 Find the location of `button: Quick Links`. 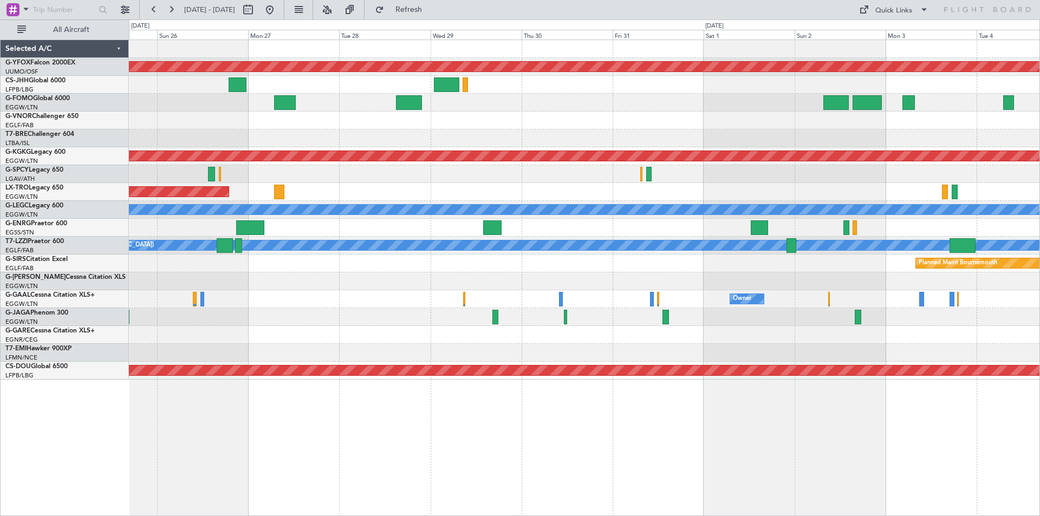

button: Quick Links is located at coordinates (894, 10).